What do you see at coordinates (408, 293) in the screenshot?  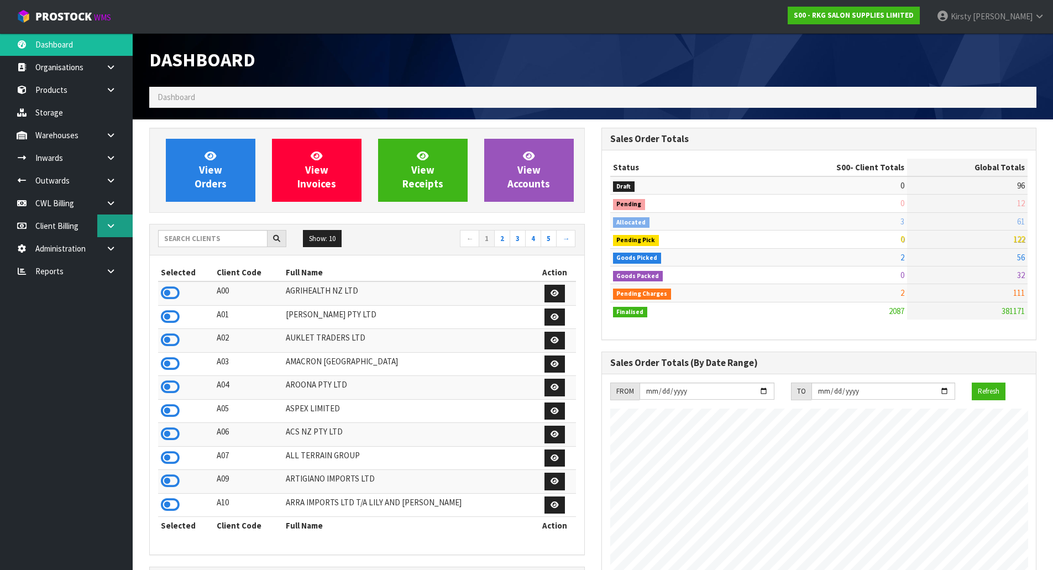 I see `td: AGRIHEALTH NZ LTD` at bounding box center [408, 293].